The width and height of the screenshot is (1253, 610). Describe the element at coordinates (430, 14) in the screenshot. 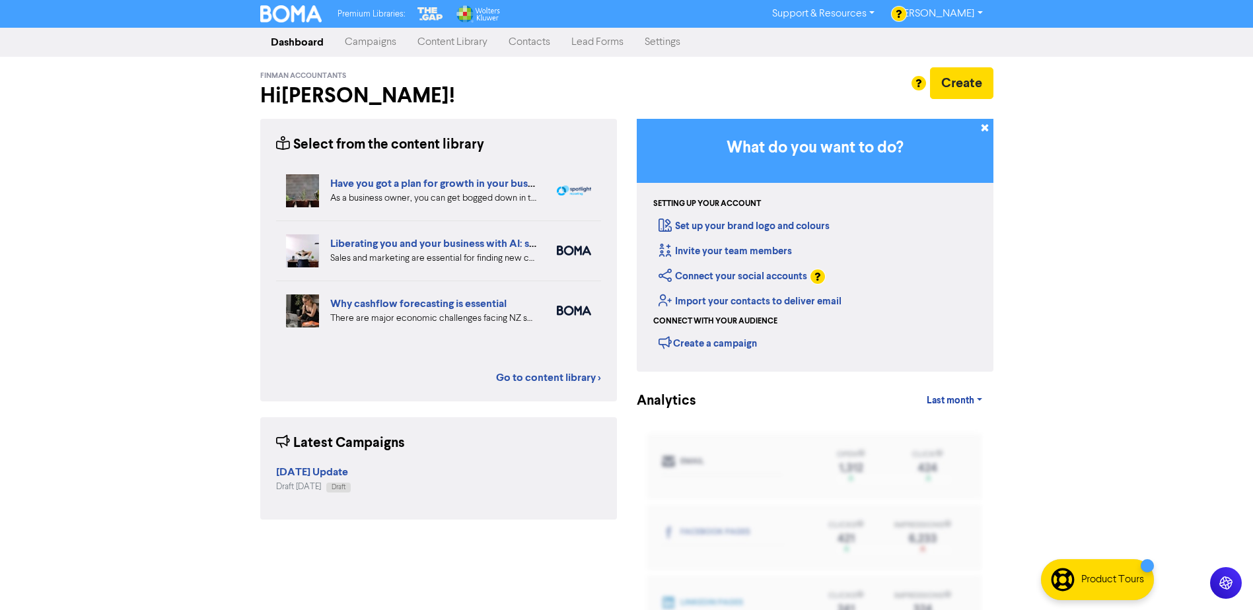

I see `img: The Gap` at that location.